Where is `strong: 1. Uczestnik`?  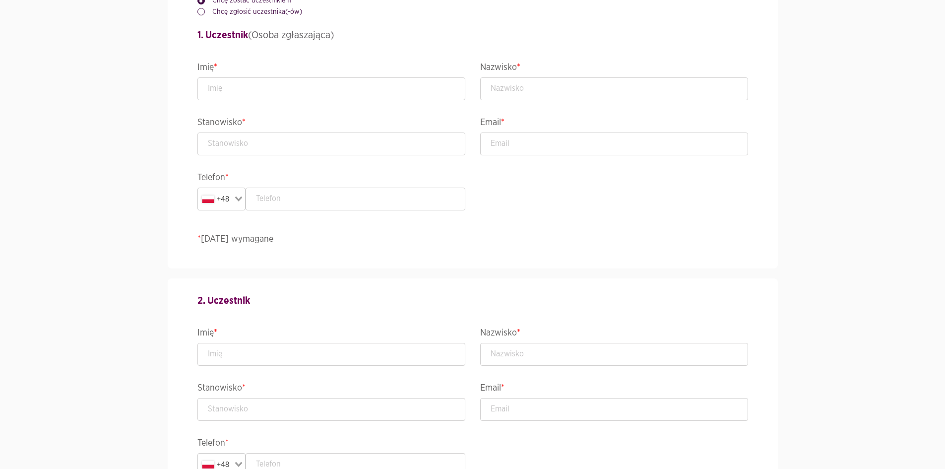 strong: 1. Uczestnik is located at coordinates (223, 35).